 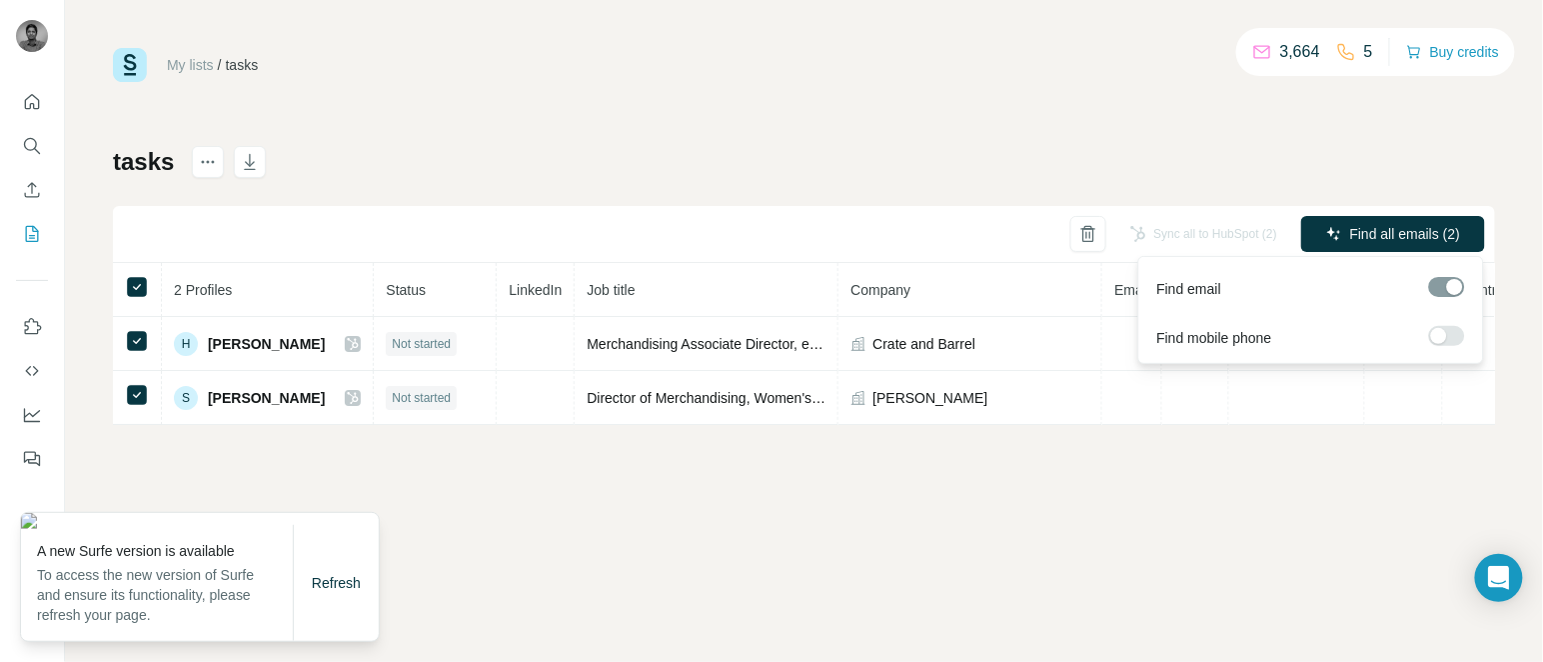 What do you see at coordinates (143, 162) in the screenshot?
I see `h1: tasks` at bounding box center [143, 162].